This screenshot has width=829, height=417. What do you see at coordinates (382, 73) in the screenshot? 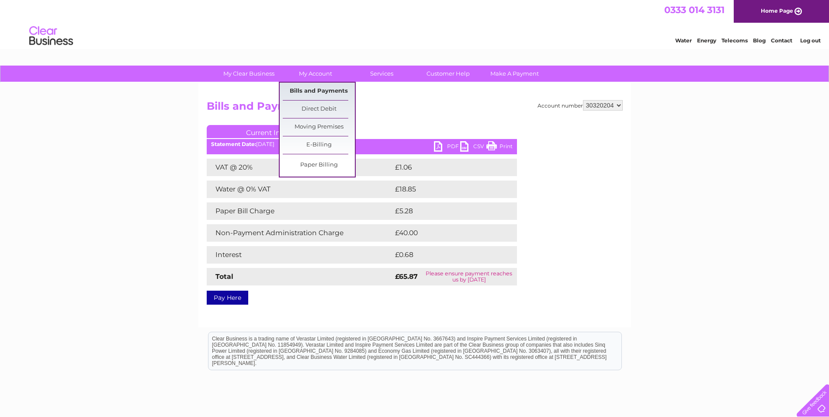
I see `a: Services` at bounding box center [382, 73].